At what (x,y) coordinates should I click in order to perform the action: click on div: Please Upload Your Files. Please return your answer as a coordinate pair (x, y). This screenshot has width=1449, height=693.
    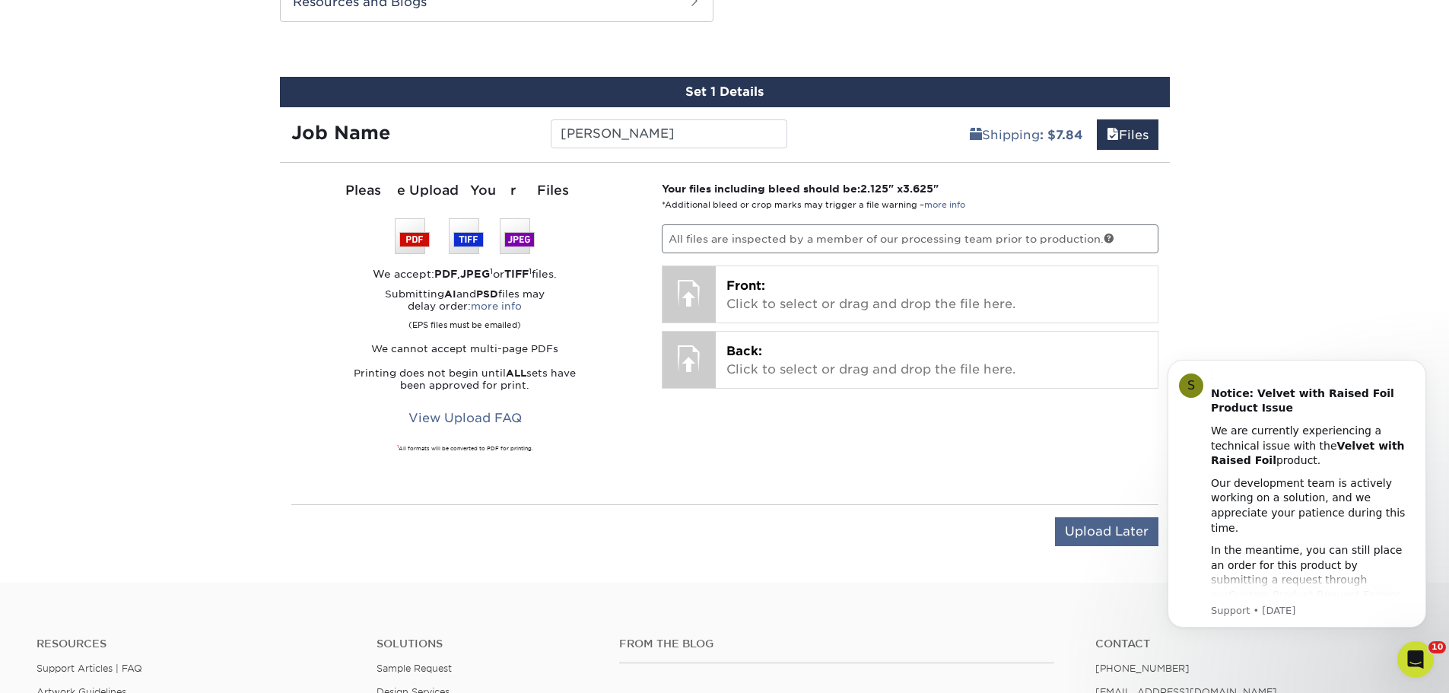
    Looking at the image, I should click on (466, 191).